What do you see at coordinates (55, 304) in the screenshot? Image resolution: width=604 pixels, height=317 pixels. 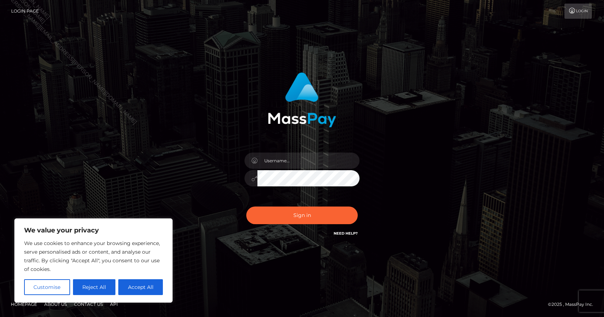 I see `a: About Us` at bounding box center [55, 304].